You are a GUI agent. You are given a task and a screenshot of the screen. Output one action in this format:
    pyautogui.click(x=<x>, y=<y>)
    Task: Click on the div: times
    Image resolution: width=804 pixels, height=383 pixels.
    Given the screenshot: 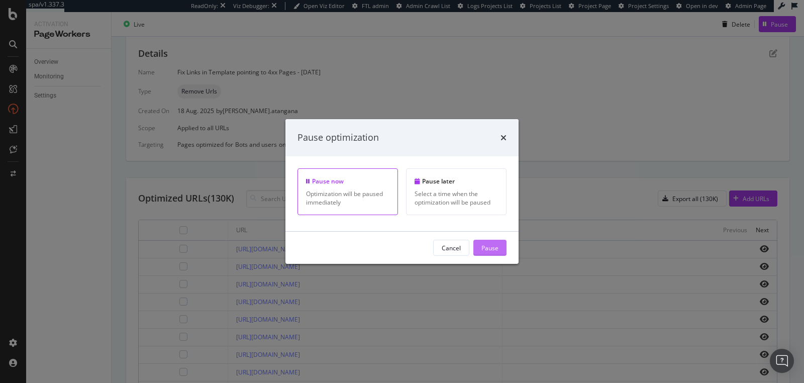 What is the action you would take?
    pyautogui.click(x=503, y=138)
    